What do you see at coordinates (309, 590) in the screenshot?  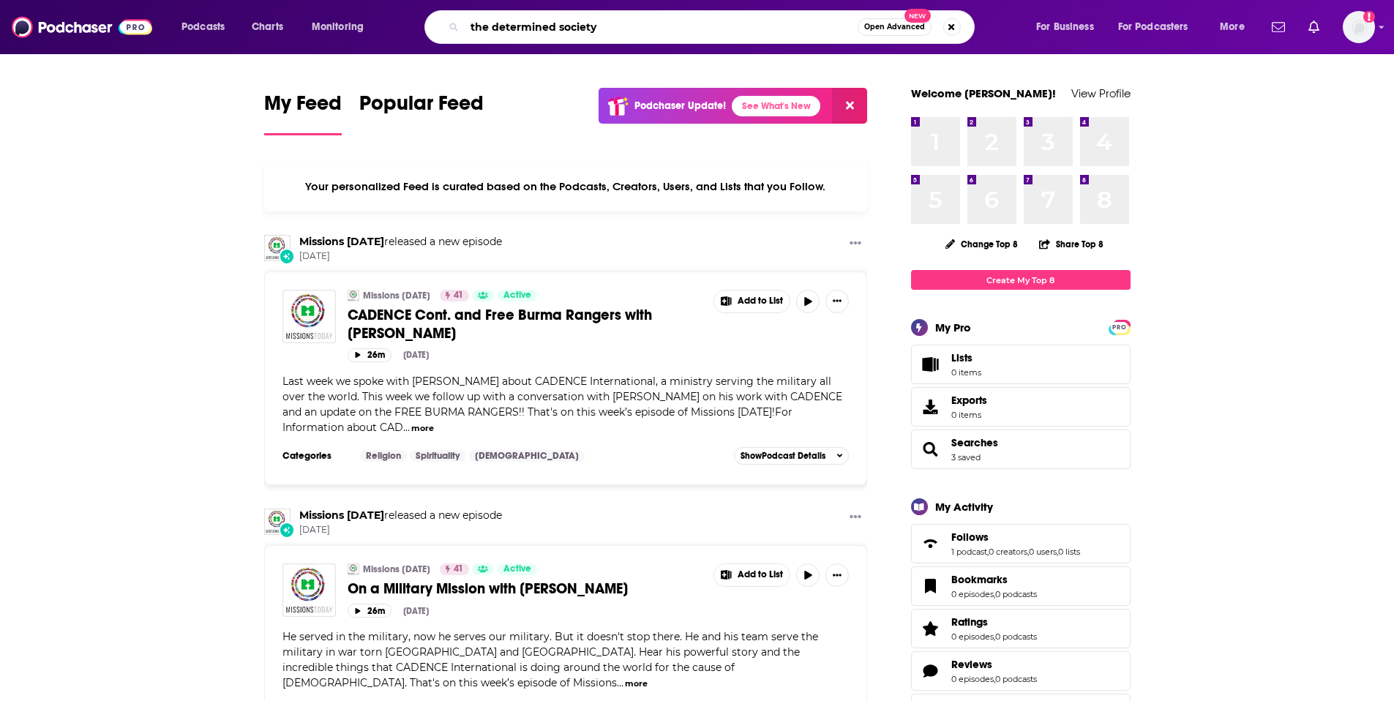 I see `img: On a Military Mission with Brian Kleager` at bounding box center [309, 590].